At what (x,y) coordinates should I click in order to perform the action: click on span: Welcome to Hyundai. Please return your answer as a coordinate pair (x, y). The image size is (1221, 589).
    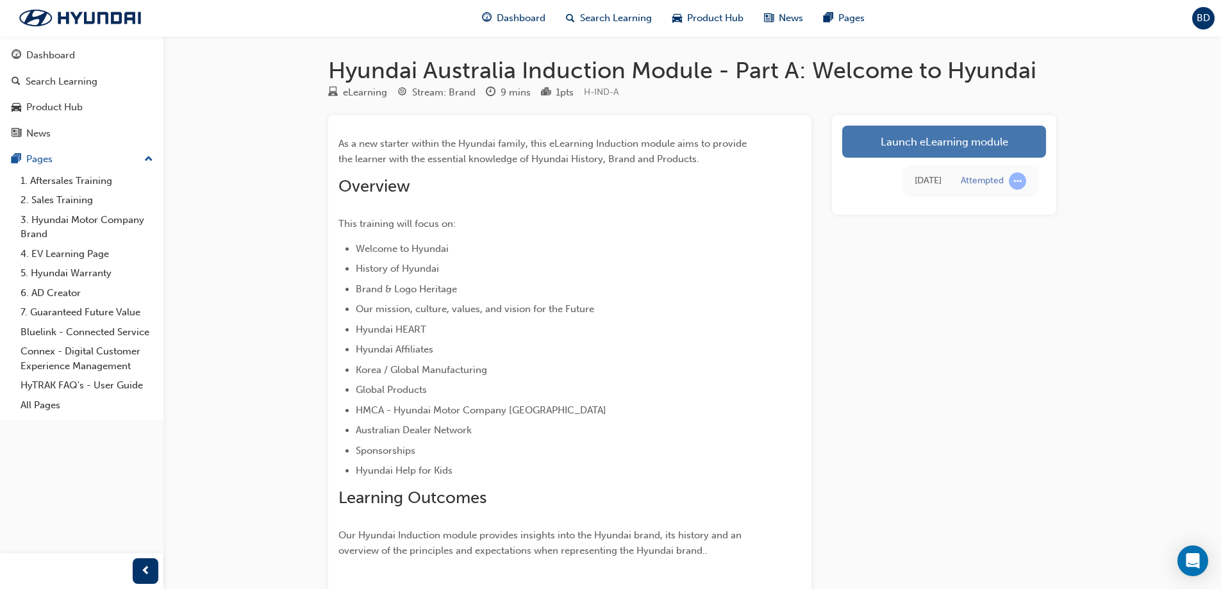
    Looking at the image, I should click on (402, 249).